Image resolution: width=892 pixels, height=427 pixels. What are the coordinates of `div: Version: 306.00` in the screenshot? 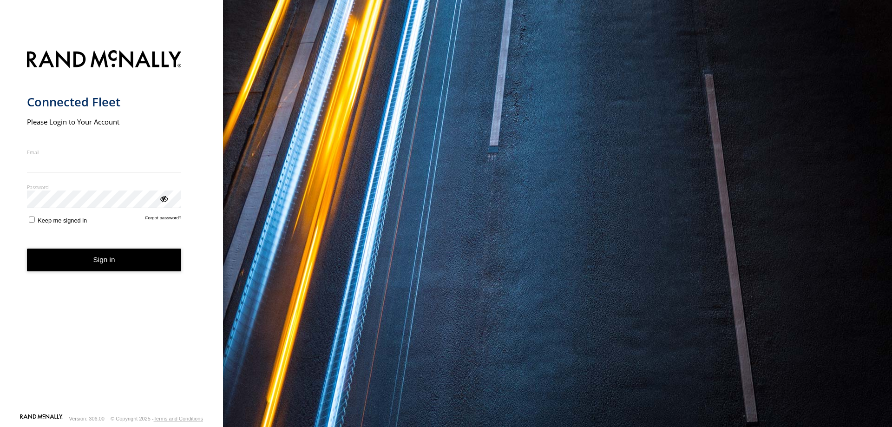 It's located at (87, 419).